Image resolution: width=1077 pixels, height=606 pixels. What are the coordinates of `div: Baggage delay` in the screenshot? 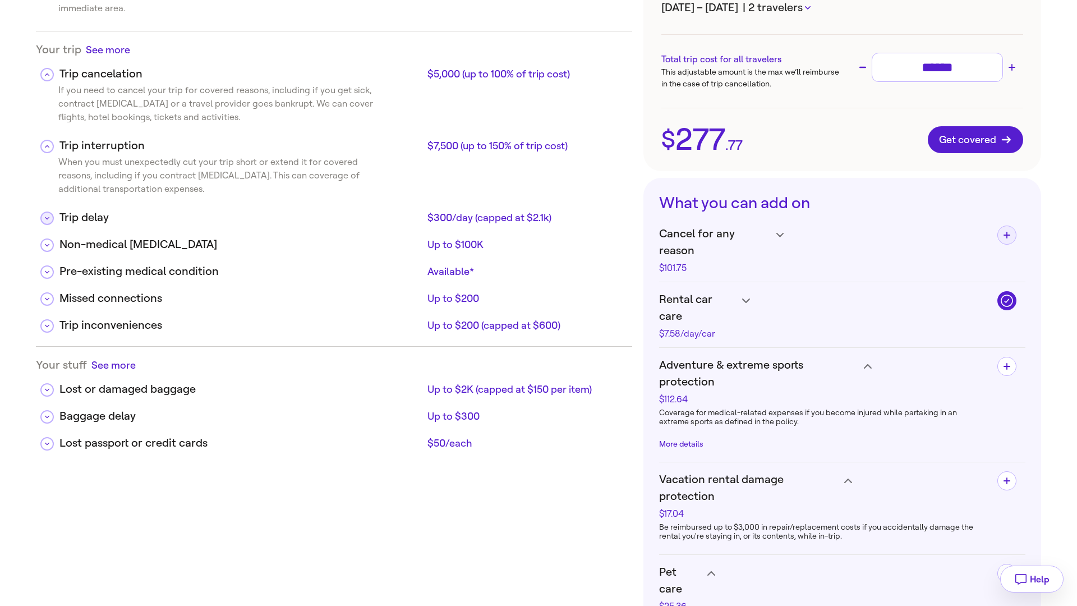 It's located at (241, 416).